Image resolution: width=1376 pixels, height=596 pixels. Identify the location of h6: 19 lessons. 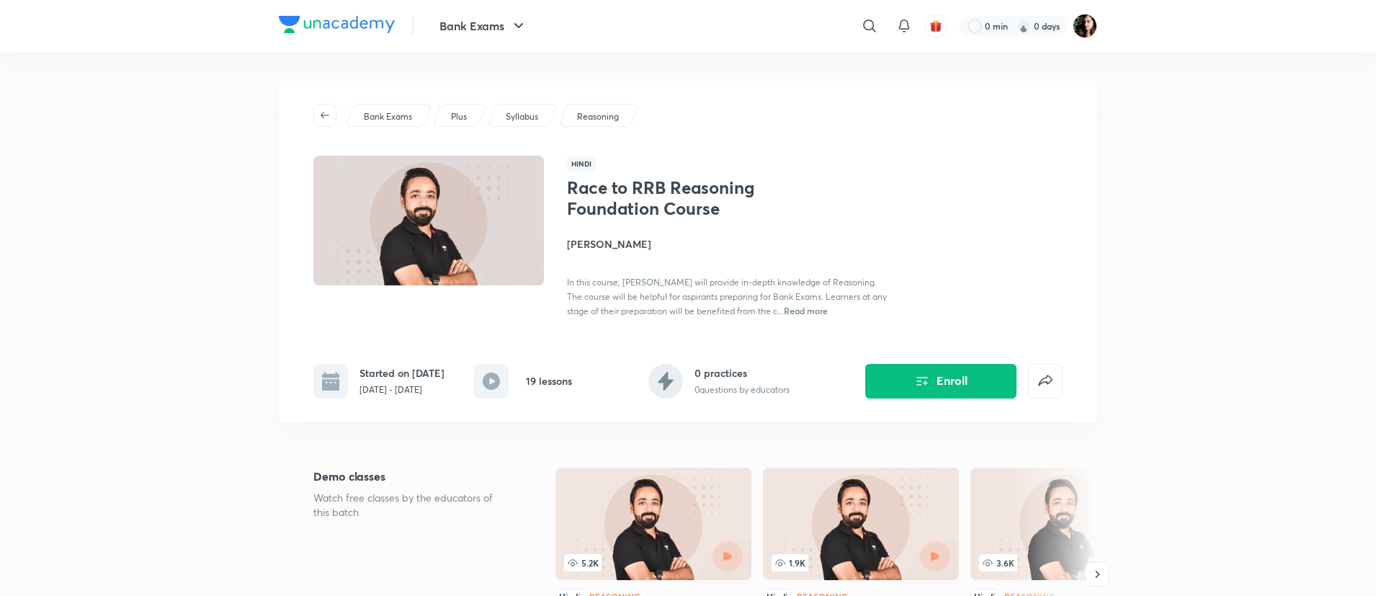
(549, 380).